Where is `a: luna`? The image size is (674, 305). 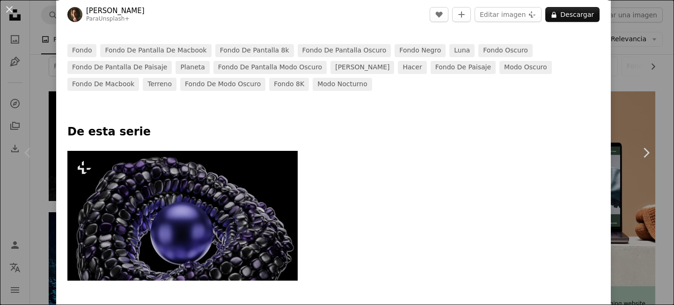
a: luna is located at coordinates (462, 51).